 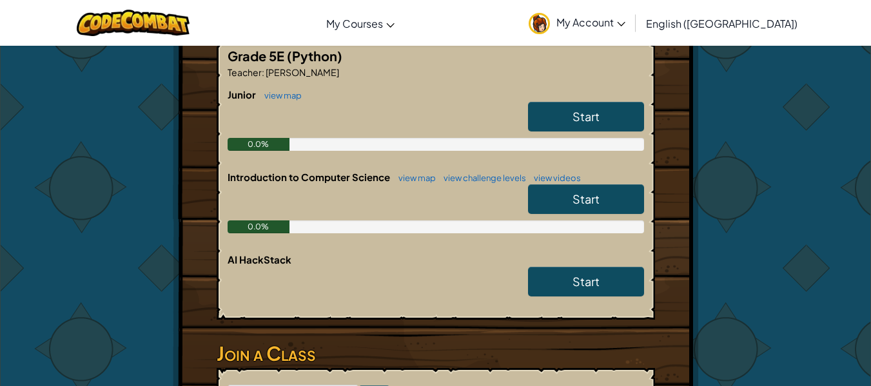 What do you see at coordinates (355, 23) in the screenshot?
I see `span: My Courses` at bounding box center [355, 23].